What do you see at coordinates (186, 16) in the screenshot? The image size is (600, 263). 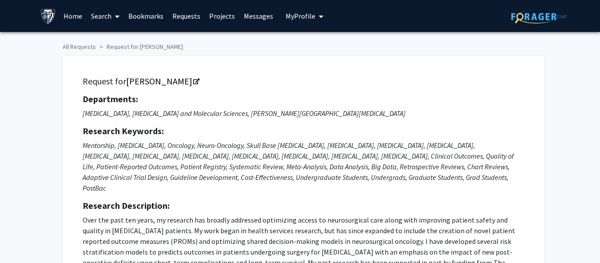 I see `a: Requests` at bounding box center [186, 16].